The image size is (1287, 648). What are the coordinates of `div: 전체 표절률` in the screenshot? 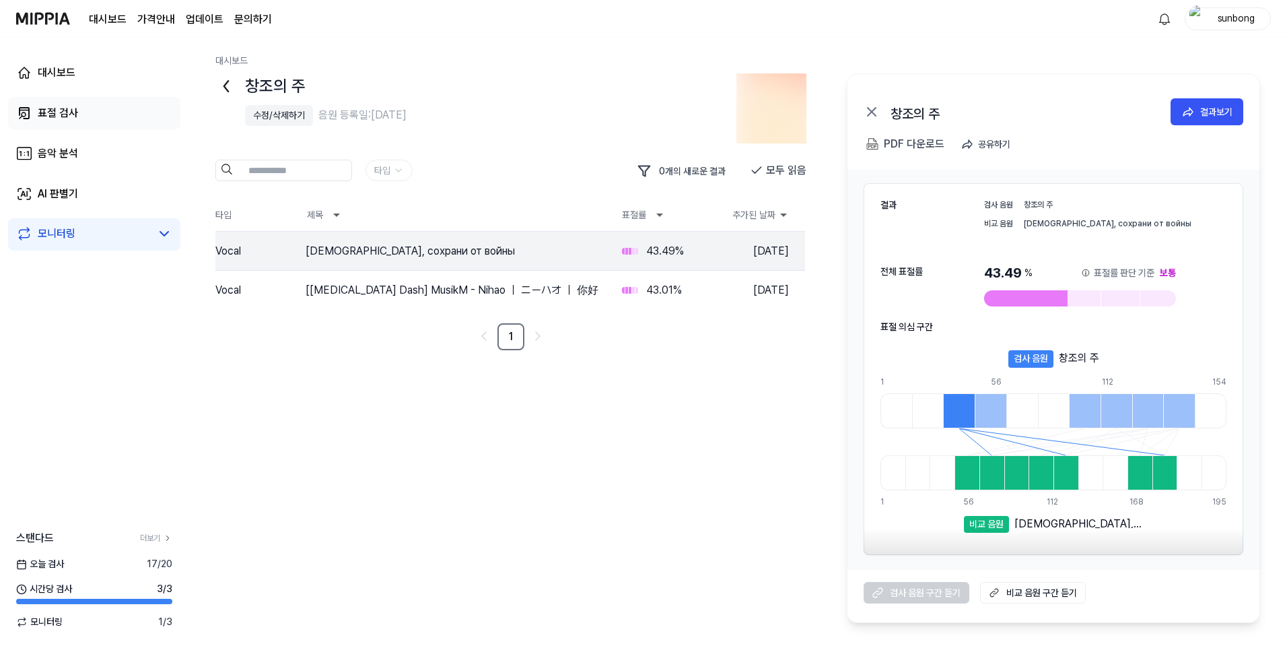 It's located at (926, 272).